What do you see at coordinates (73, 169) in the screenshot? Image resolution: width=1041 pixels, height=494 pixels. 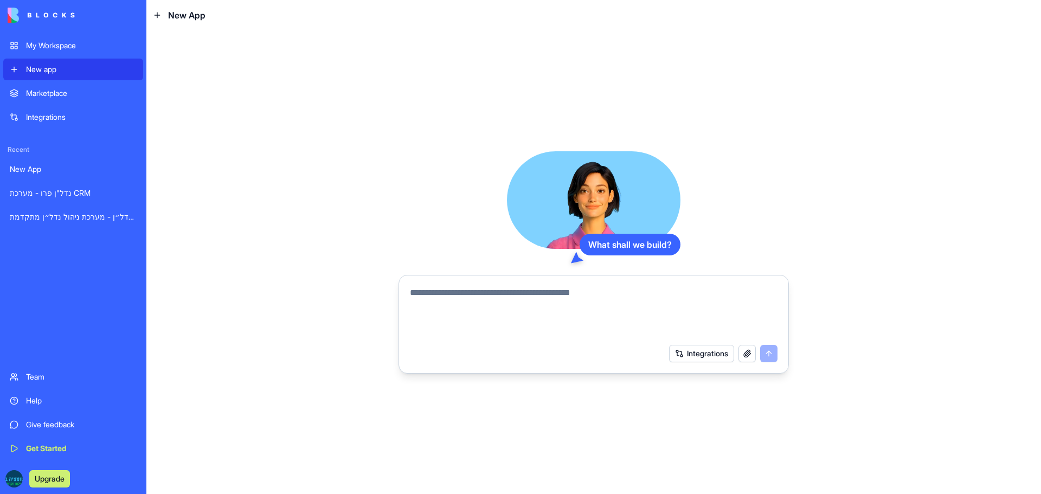 I see `a: New App` at bounding box center [73, 169].